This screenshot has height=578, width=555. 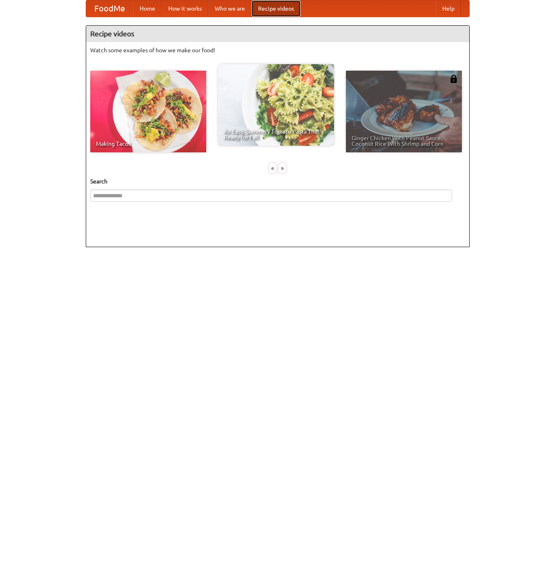 What do you see at coordinates (148, 112) in the screenshot?
I see `a: Making Tacos` at bounding box center [148, 112].